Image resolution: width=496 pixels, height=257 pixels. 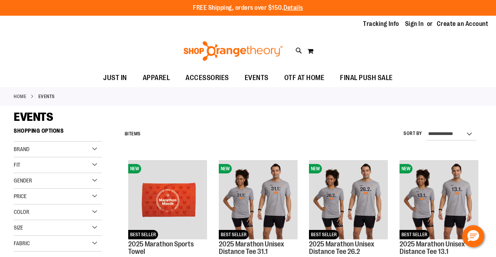 What do you see at coordinates (462, 24) in the screenshot?
I see `a: Create an Account` at bounding box center [462, 24].